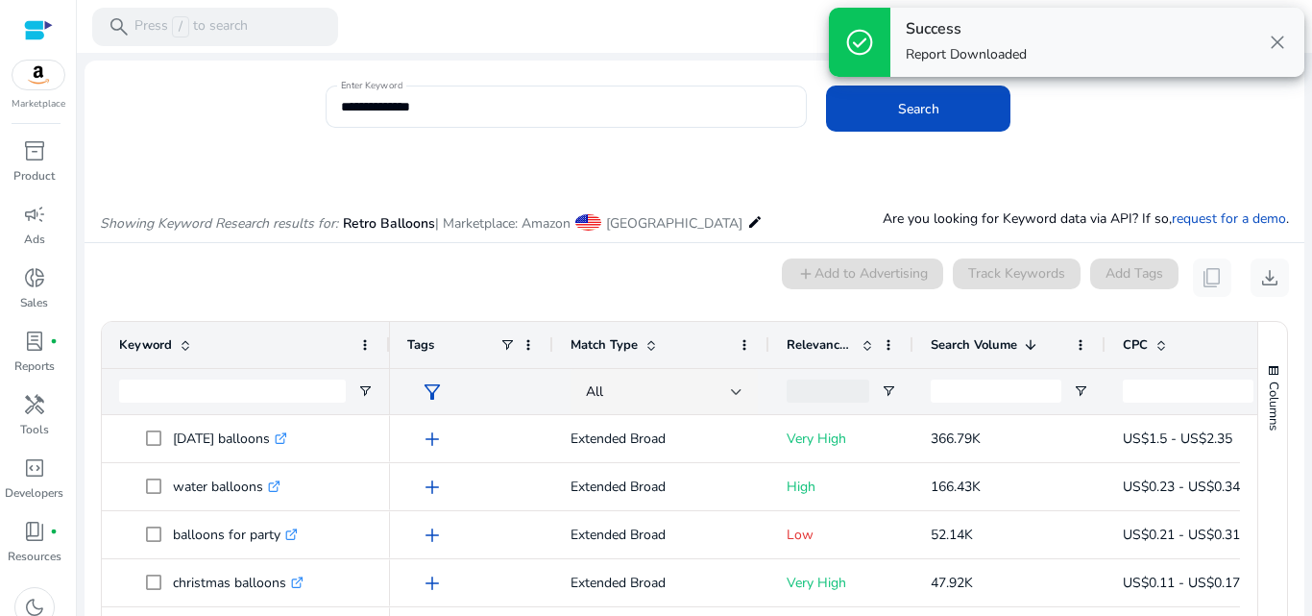  Describe the element at coordinates (38, 75) in the screenshot. I see `img: amazon.svg` at that location.